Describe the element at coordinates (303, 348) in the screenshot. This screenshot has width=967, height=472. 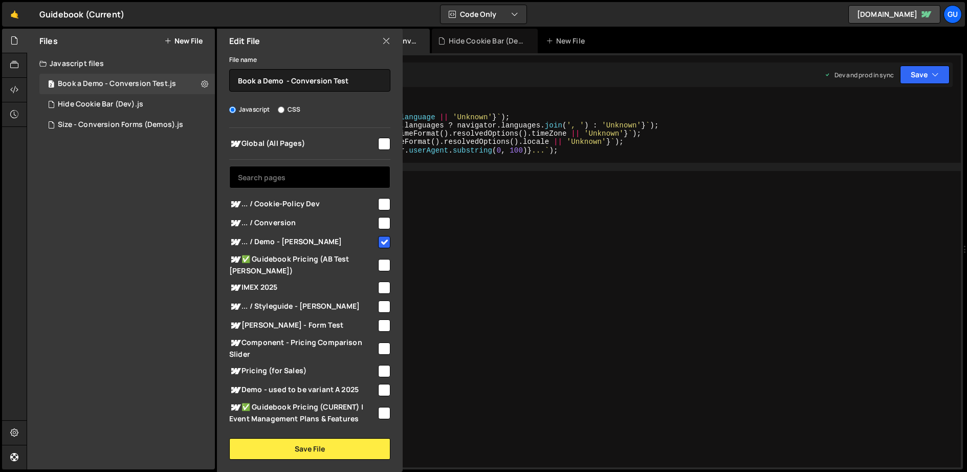
I see `span: Component - Pricing Comparison Slider` at that location.